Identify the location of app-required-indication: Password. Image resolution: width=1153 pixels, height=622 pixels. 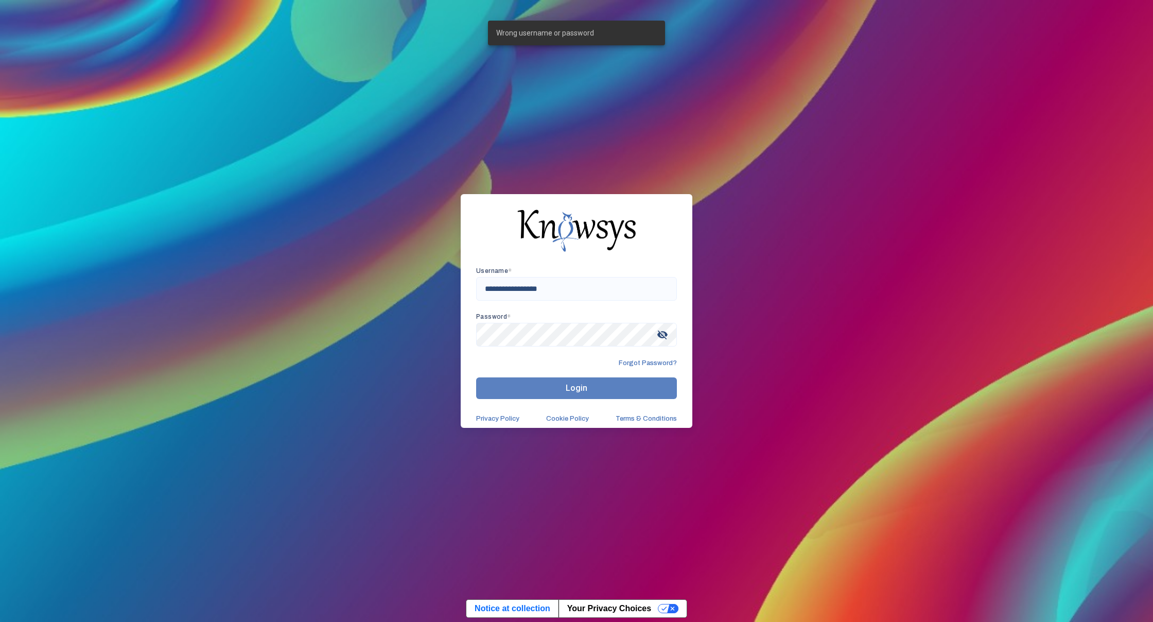
(494, 317).